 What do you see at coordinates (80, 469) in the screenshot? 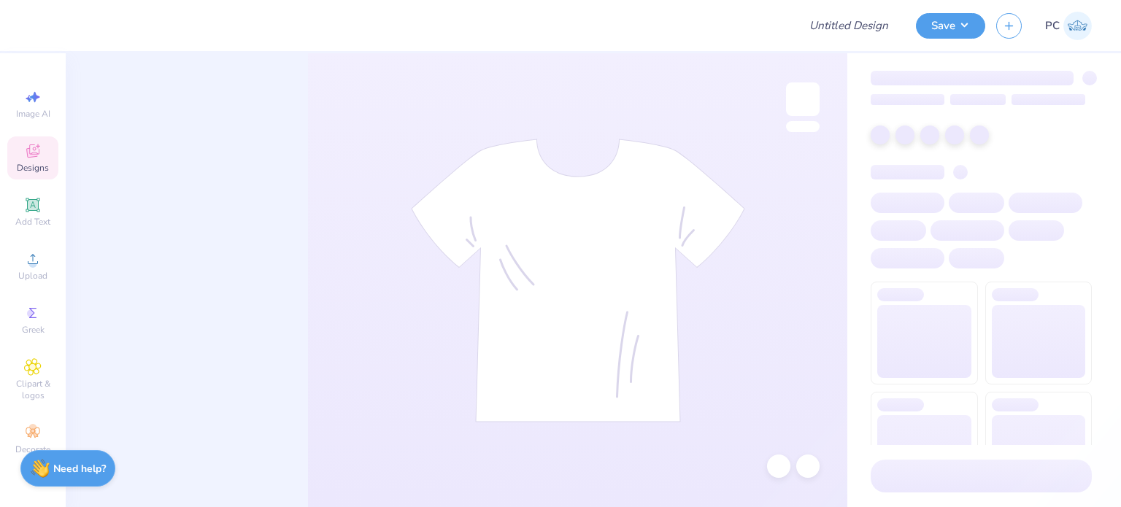
I see `strong: Need help?` at bounding box center [80, 469].